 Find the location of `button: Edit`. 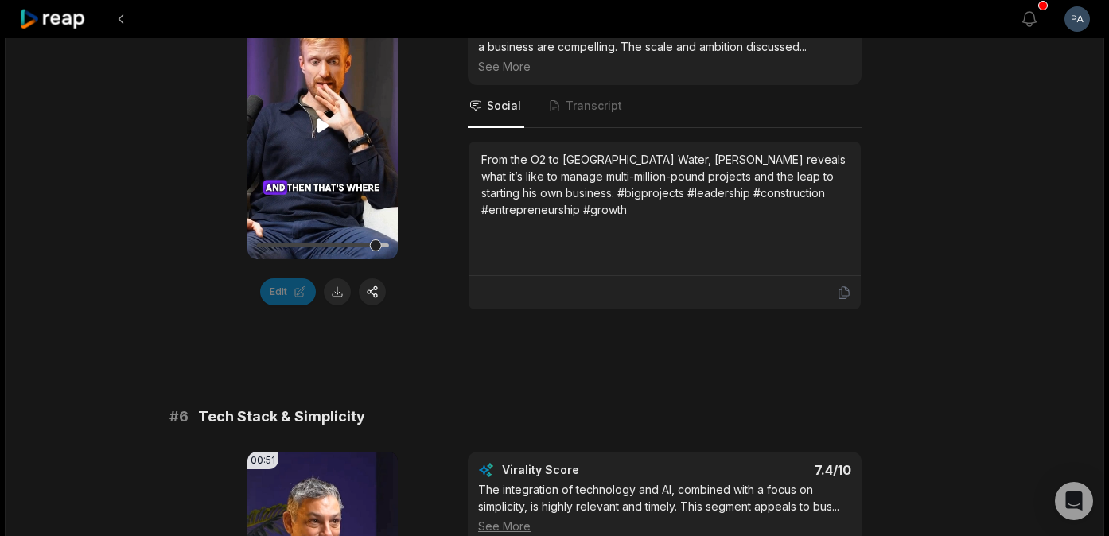

button: Edit is located at coordinates (288, 292).